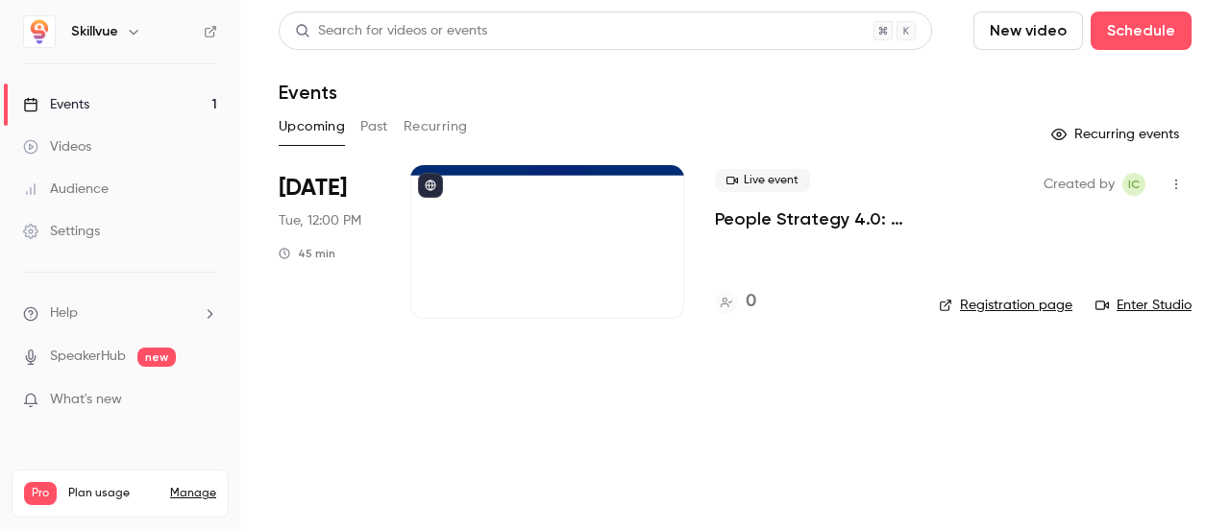 This screenshot has width=1230, height=529. What do you see at coordinates (201, 119) in the screenshot?
I see `img: tab_keywords_by_traffic_grey.svg` at bounding box center [201, 119].